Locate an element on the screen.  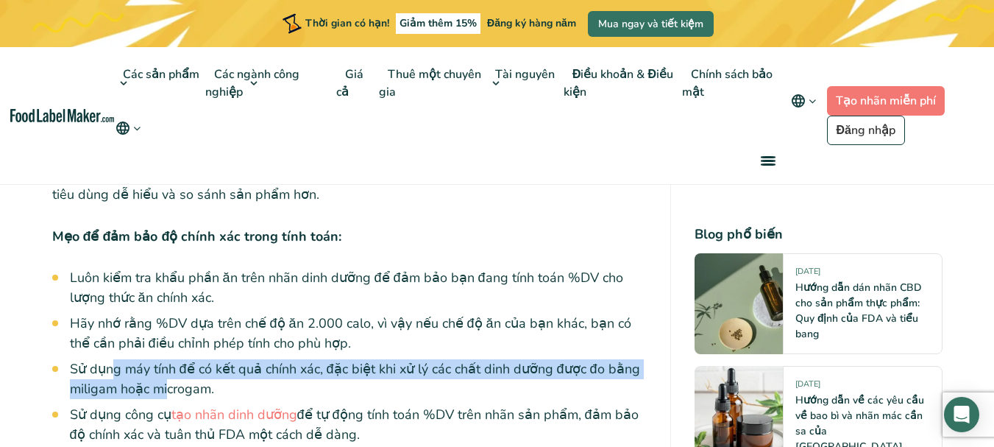
font: Thuê một chuyên gia is located at coordinates (430, 83).